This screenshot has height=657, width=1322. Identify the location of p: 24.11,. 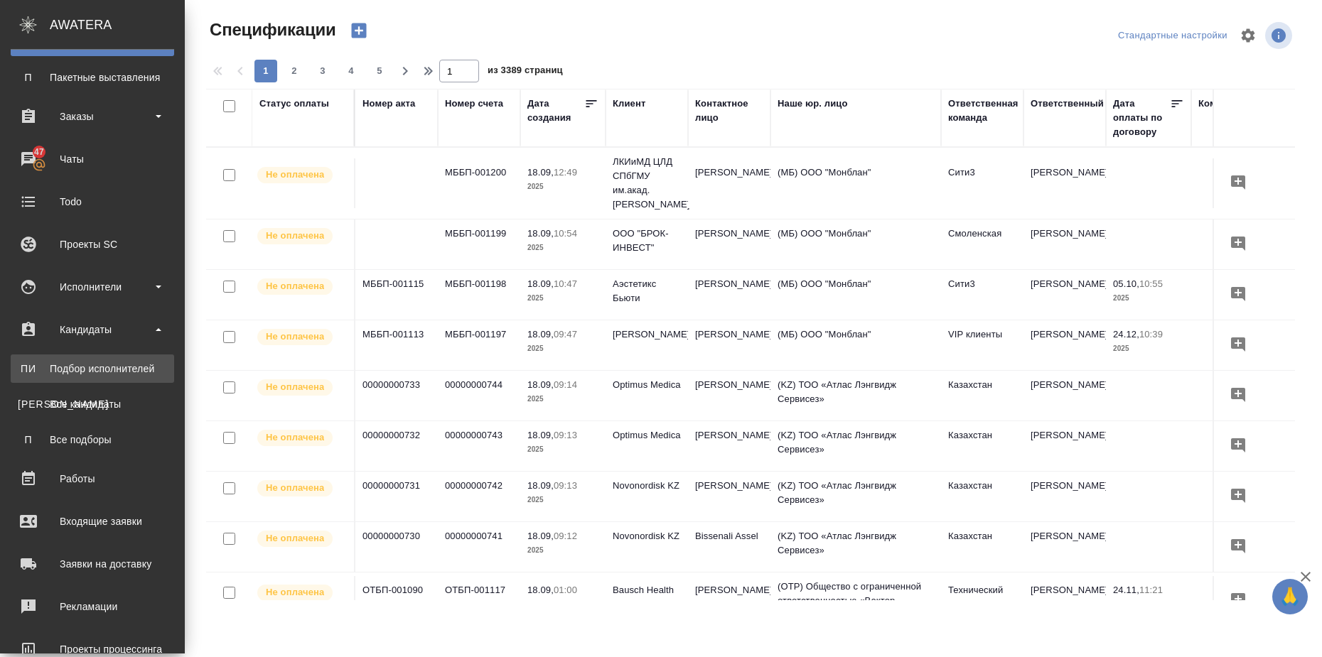
(1126, 590).